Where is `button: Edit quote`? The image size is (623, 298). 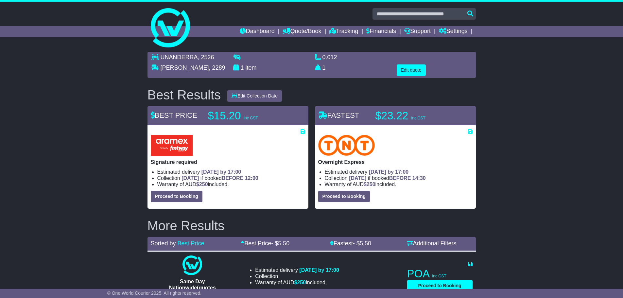 button: Edit quote is located at coordinates (411, 70).